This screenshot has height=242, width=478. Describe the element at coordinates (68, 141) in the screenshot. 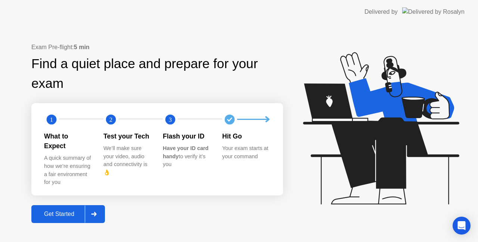

I see `div: What to Expect` at that location.